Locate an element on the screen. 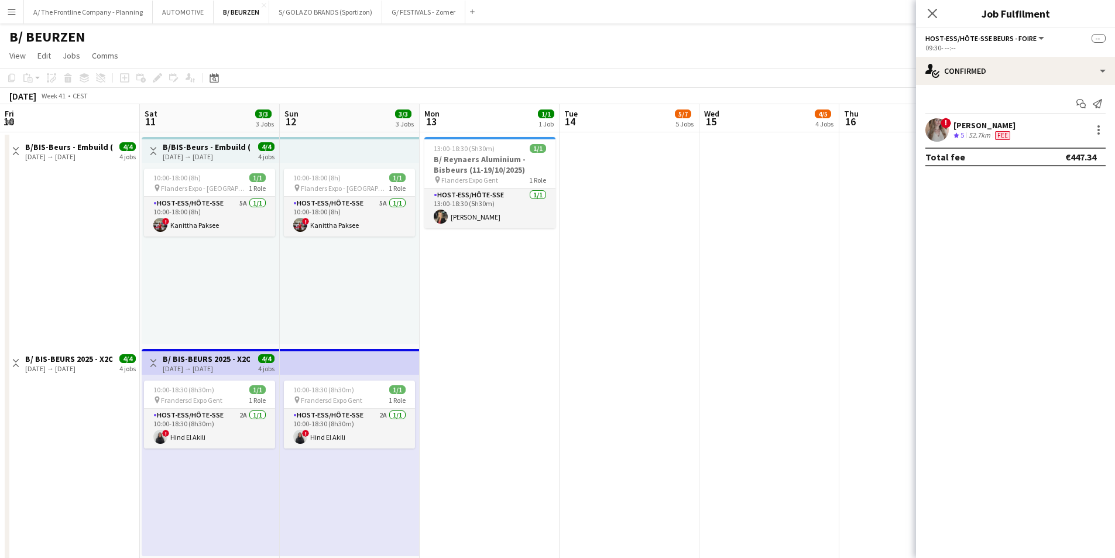 The height and width of the screenshot is (558, 1115). span: 5 is located at coordinates (962, 135).